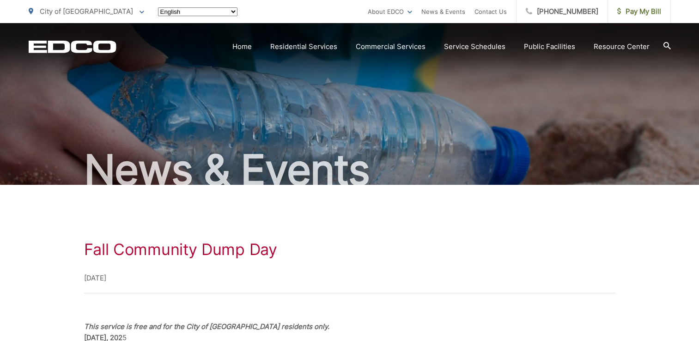 This screenshot has width=699, height=341. Describe the element at coordinates (475, 47) in the screenshot. I see `a: Service Schedules` at that location.